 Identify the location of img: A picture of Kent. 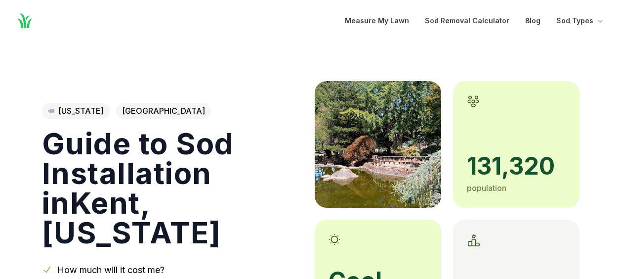
(378, 144).